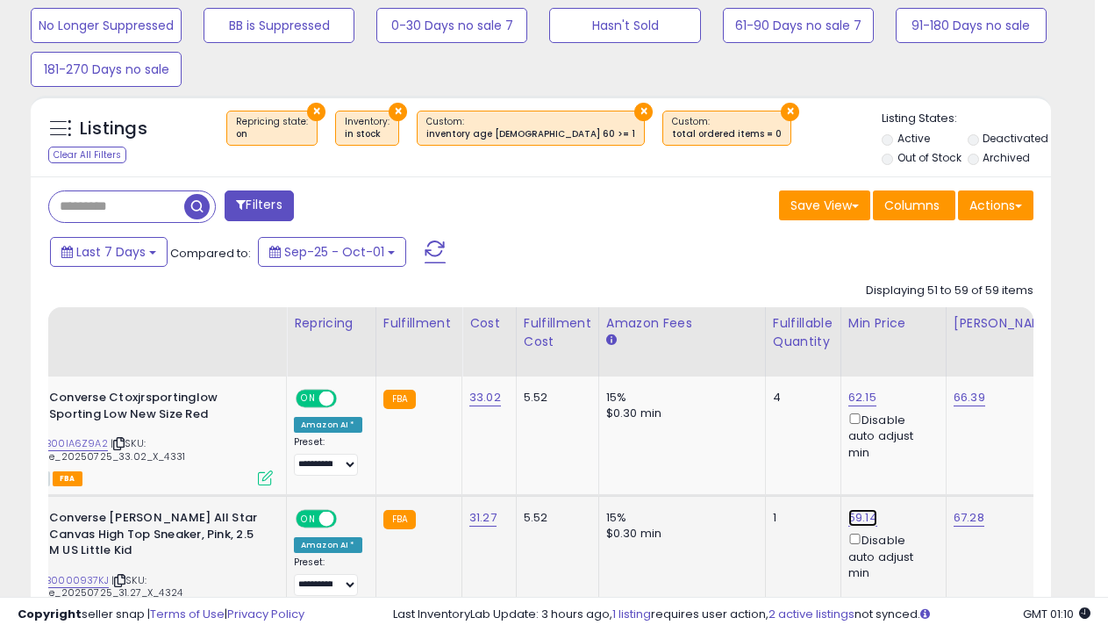 The image size is (1108, 632). Describe the element at coordinates (482, 518) in the screenshot. I see `a: 31.27` at that location.